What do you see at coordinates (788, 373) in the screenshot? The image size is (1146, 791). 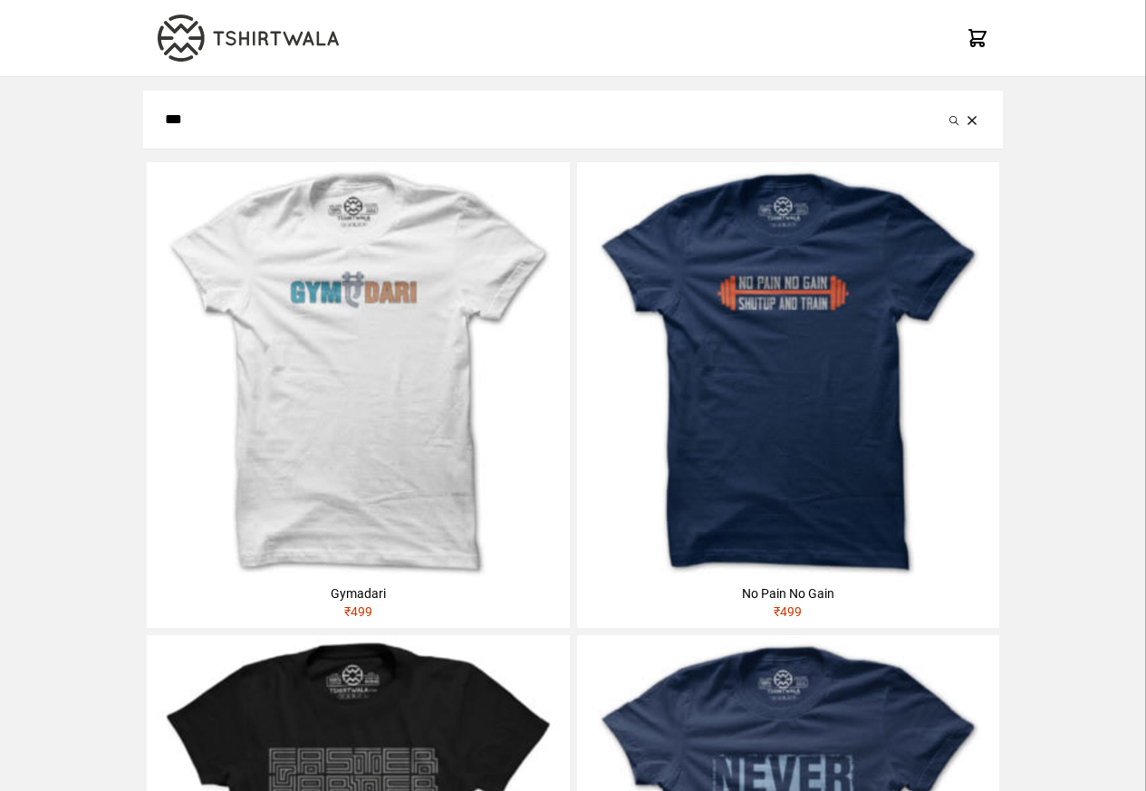 I see `img: NO-PAIN-NO-GAIN-SHUTUP-AND-TRAIN-320x320.jpg` at bounding box center [788, 373].